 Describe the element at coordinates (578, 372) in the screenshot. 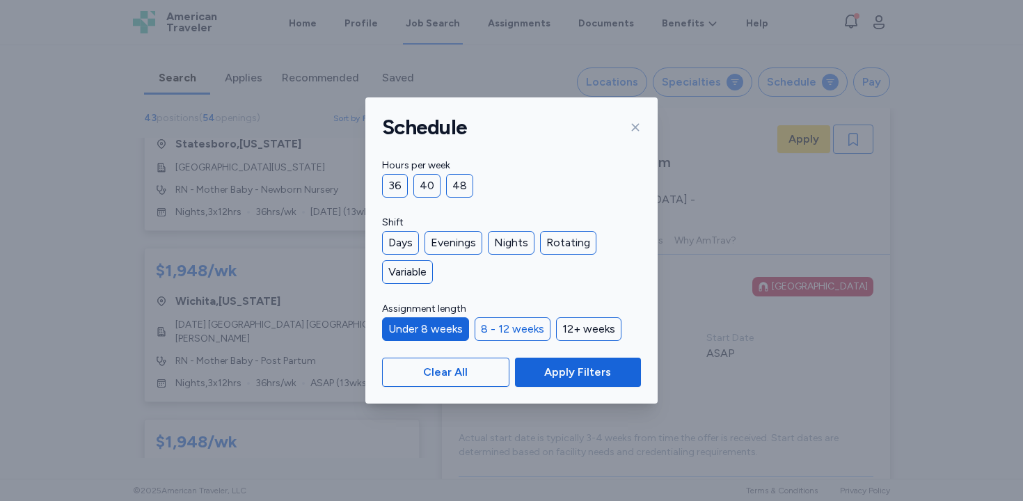

I see `button: Apply Filters` at that location.